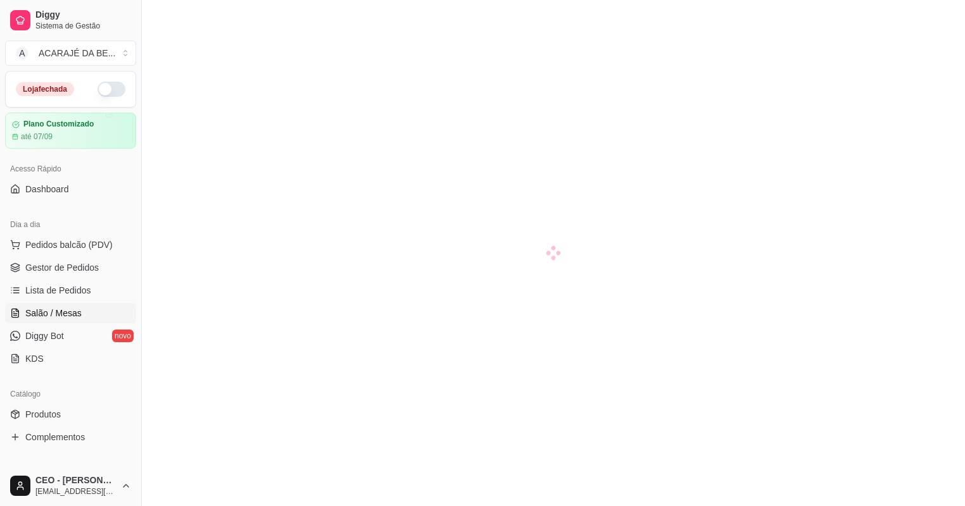  Describe the element at coordinates (58, 291) in the screenshot. I see `span: Lista de Pedidos` at that location.